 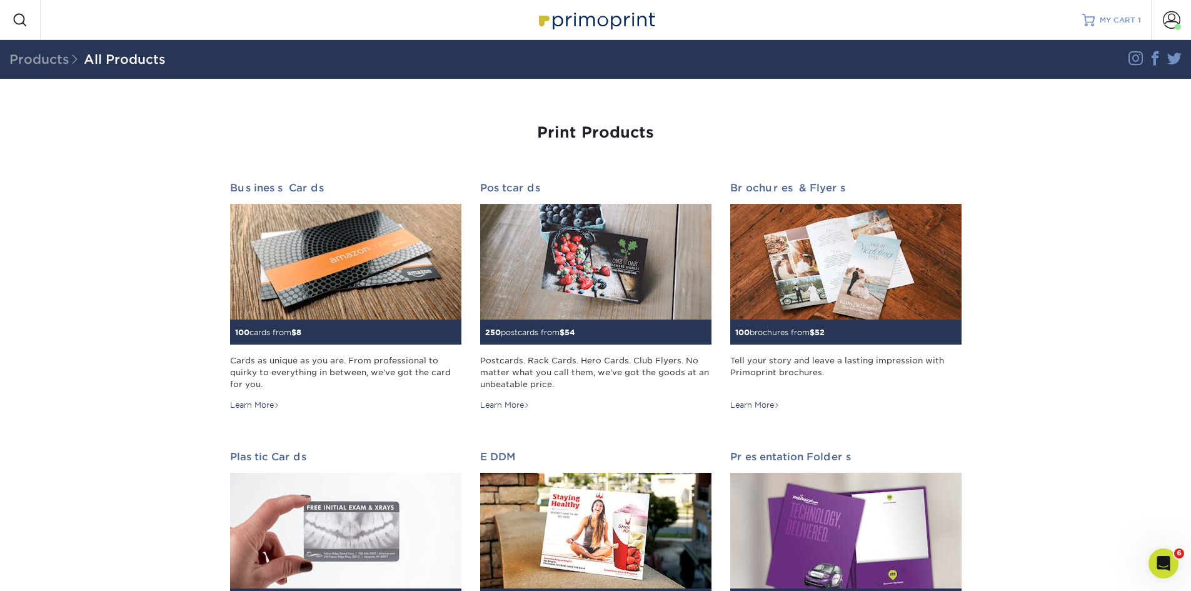 What do you see at coordinates (846, 373) in the screenshot?
I see `div: Tell your story and leave a lasting impression with Primoprint brochures.` at bounding box center [846, 373].